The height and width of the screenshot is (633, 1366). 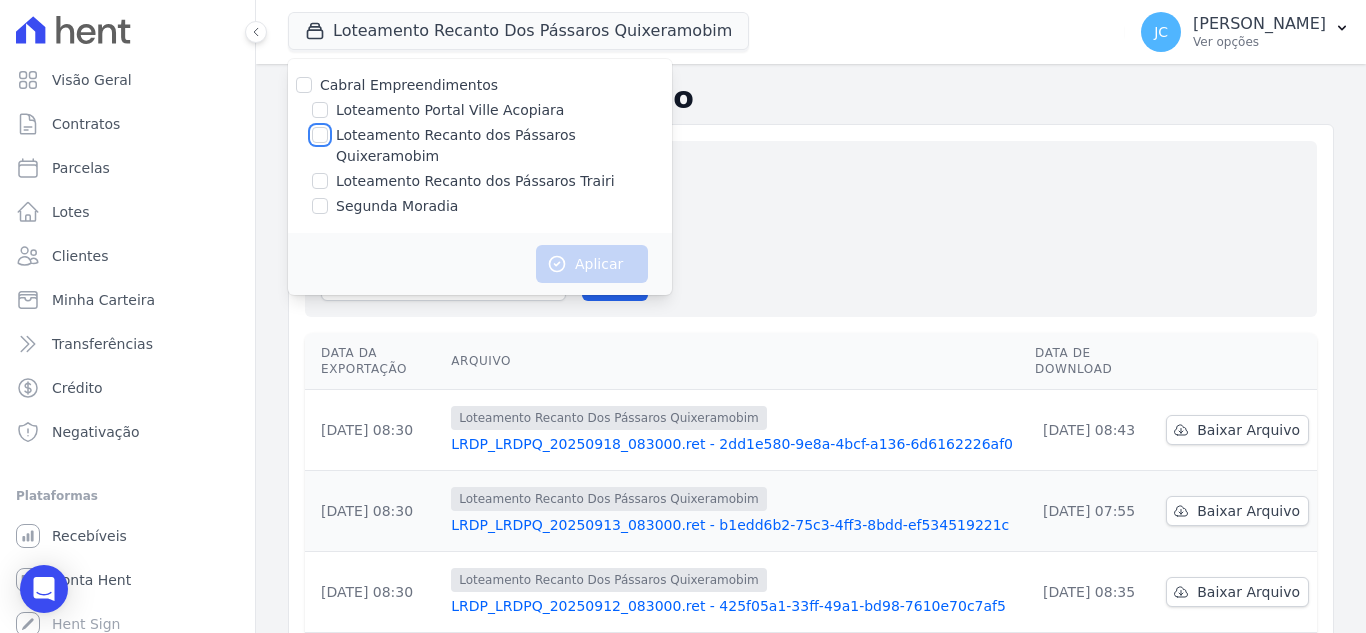 What do you see at coordinates (1259, 42) in the screenshot?
I see `p: Ver opções` at bounding box center [1259, 42].